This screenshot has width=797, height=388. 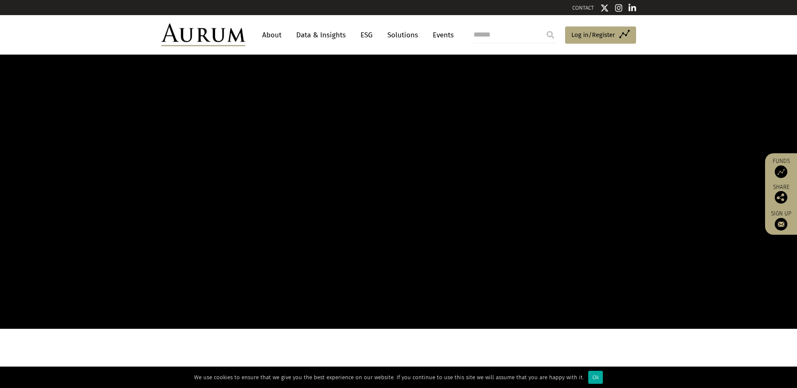 I want to click on img: Aurum, so click(x=203, y=35).